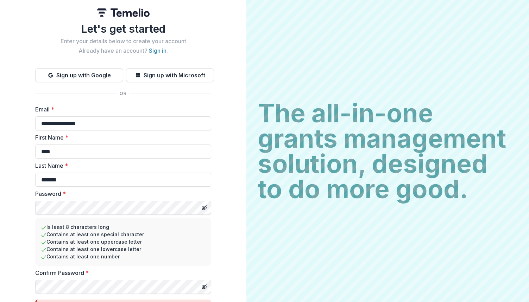  I want to click on li: Contains at least one lowercase letter, so click(123, 249).